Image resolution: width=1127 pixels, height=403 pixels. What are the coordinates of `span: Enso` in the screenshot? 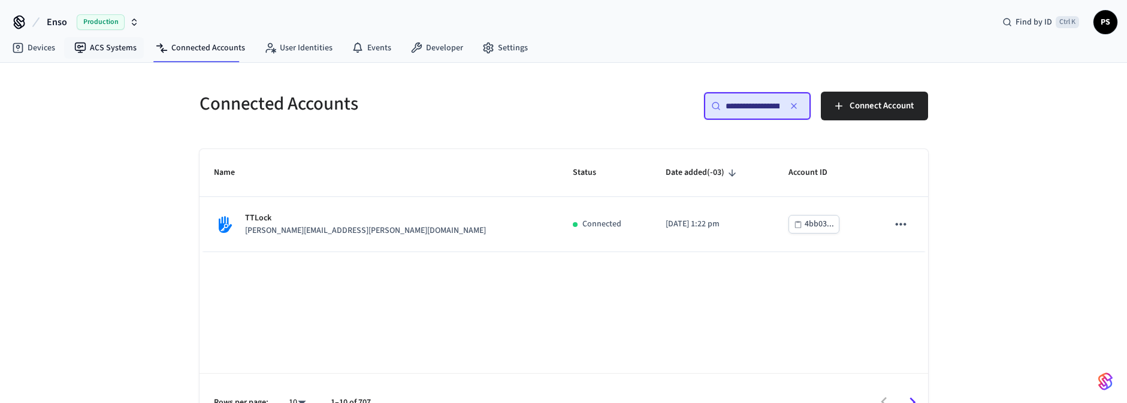 It's located at (57, 22).